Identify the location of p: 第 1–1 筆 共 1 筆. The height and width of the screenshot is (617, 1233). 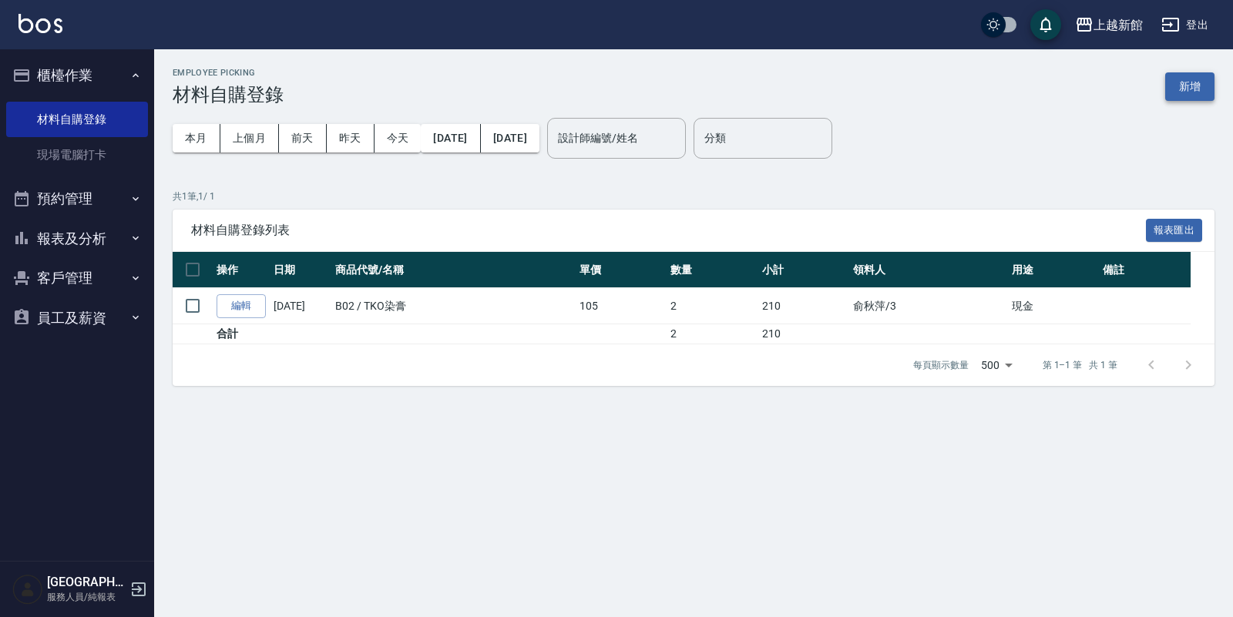
(1079, 365).